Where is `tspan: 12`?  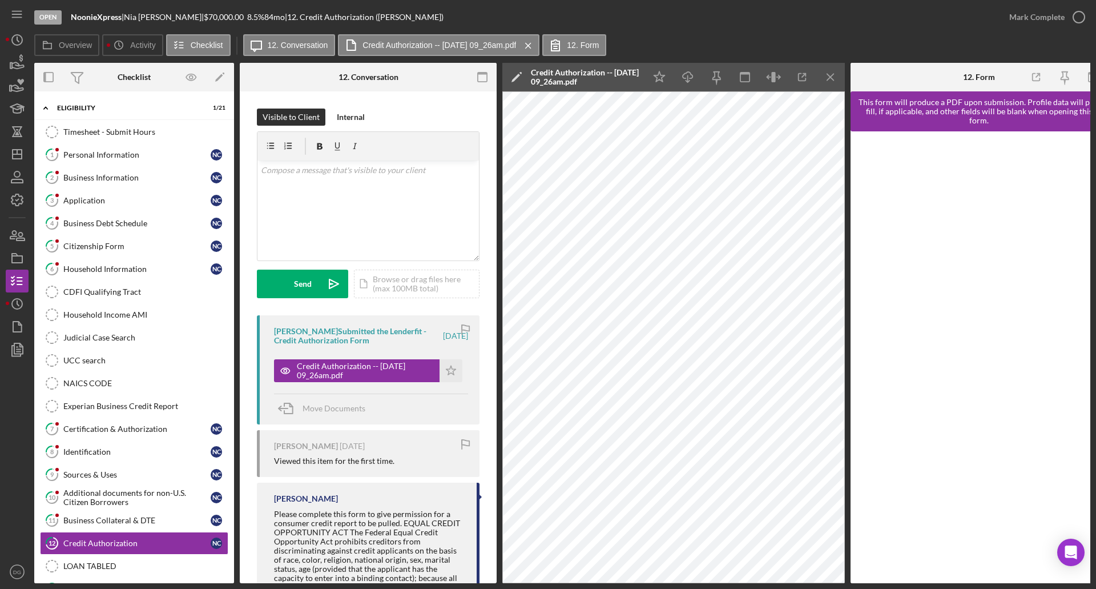 tspan: 12 is located at coordinates (52, 542).